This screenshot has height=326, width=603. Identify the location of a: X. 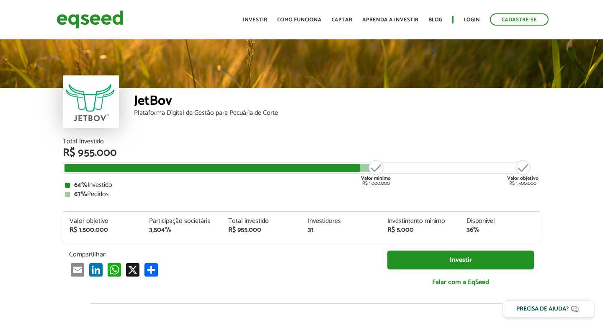
(133, 269).